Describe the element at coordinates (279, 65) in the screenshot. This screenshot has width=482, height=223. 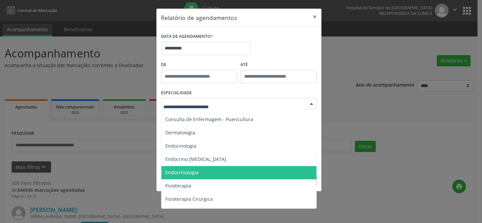
I see `label: ATÉ` at that location.